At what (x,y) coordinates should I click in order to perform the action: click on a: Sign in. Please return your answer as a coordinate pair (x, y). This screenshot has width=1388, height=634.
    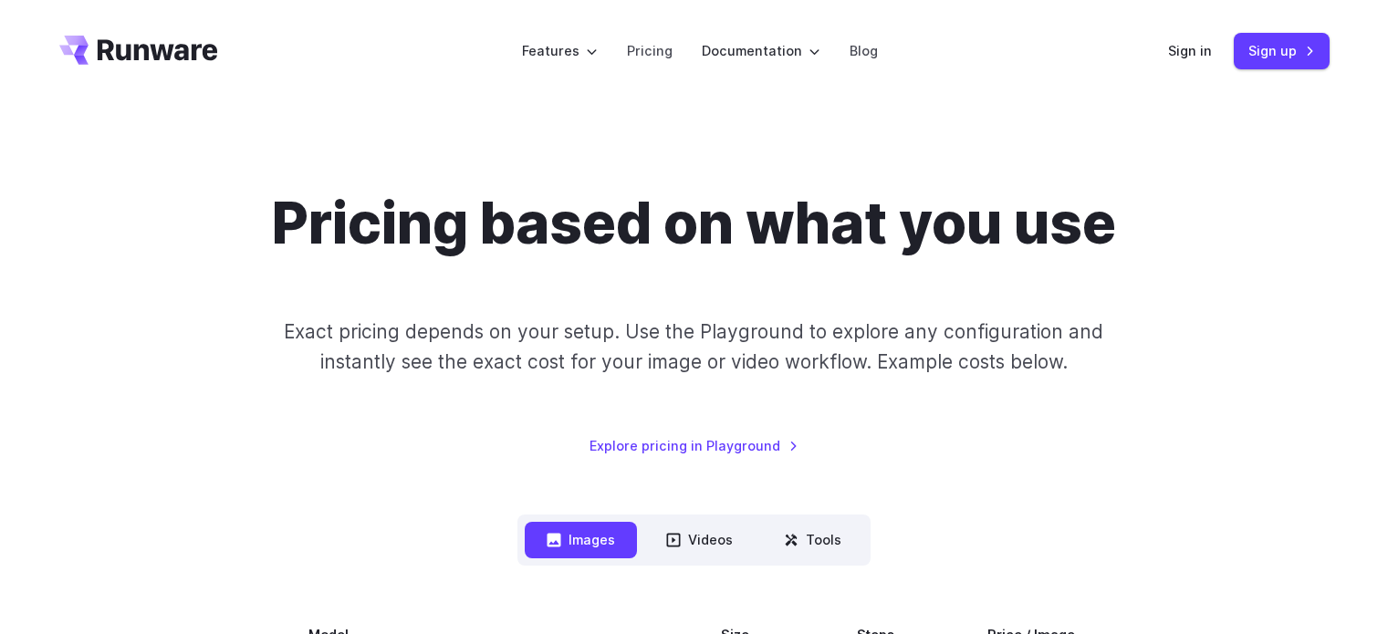
    Looking at the image, I should click on (1190, 50).